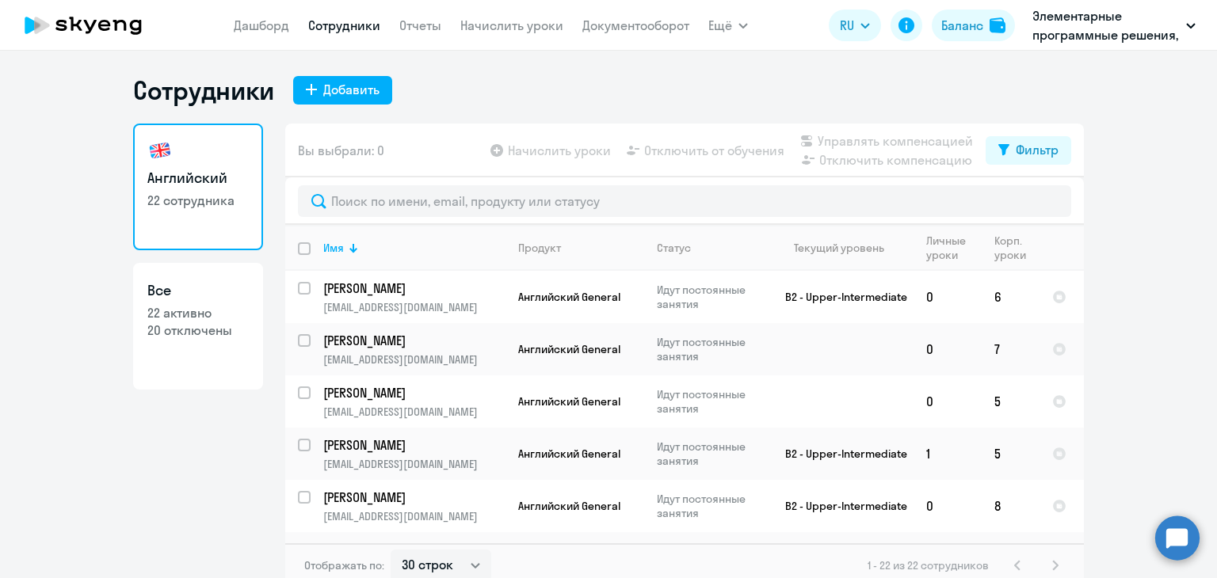 Image resolution: width=1217 pixels, height=578 pixels. Describe the element at coordinates (1114, 25) in the screenshot. I see `button: Элементарные программные решения, ЭЛЕМЕНТАРНЫЕ ПРОГРАММНЫЕ РЕШЕНИЯ, ООО` at that location.